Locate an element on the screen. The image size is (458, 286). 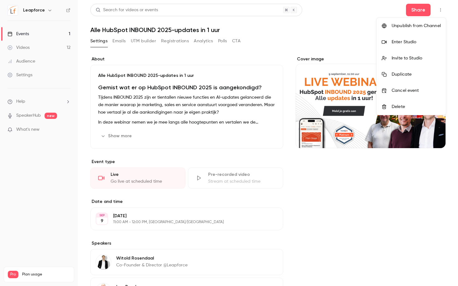
div: Unpublish from Channel is located at coordinates (416, 26).